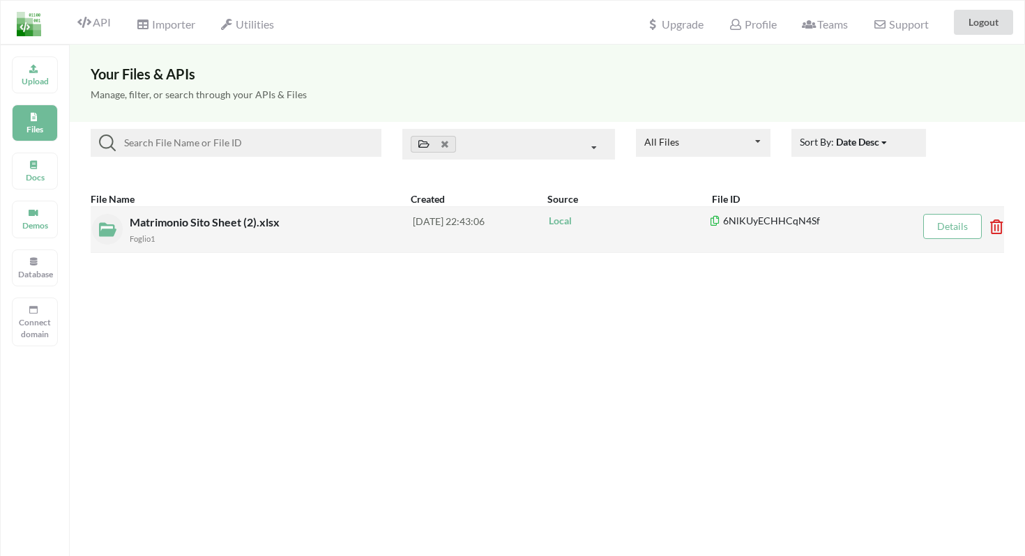 This screenshot has width=1025, height=556. I want to click on span: Upgrade, so click(675, 24).